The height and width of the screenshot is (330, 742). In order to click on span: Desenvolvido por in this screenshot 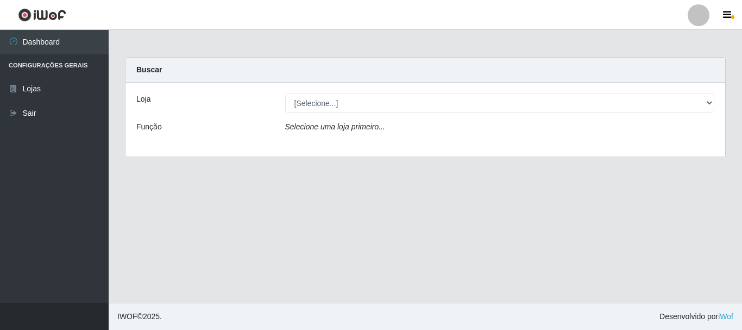, I will do `click(696, 316)`.